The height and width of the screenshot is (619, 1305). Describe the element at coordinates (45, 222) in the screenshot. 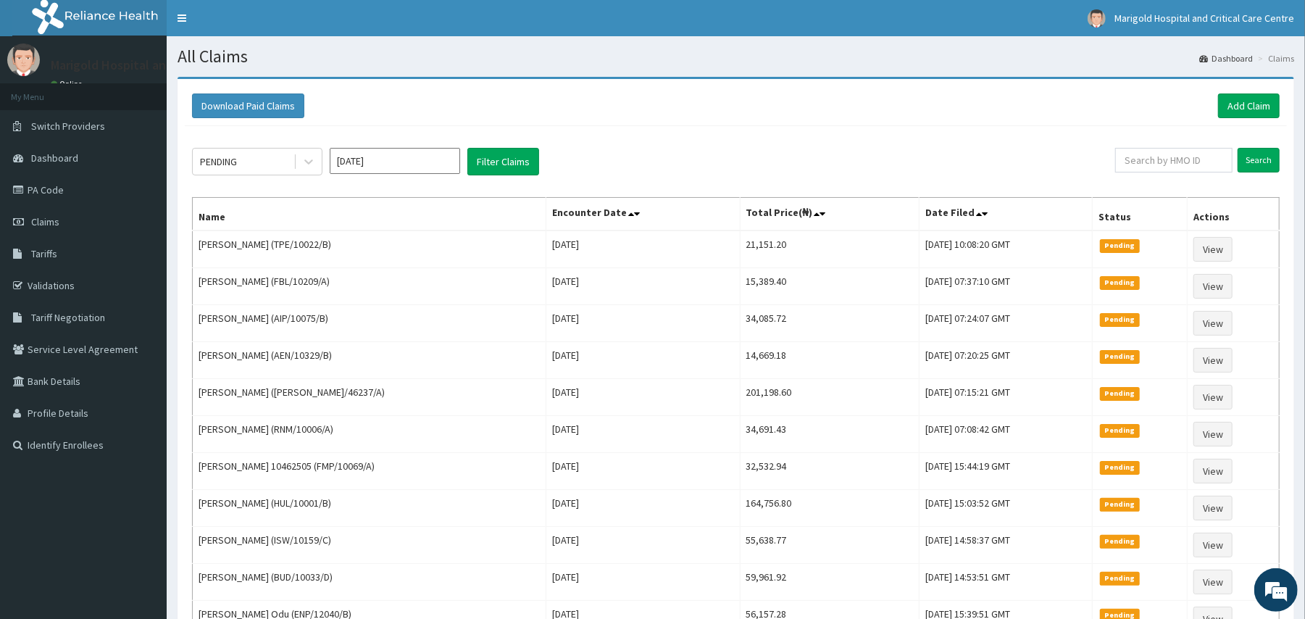

I see `span: Claims` at that location.